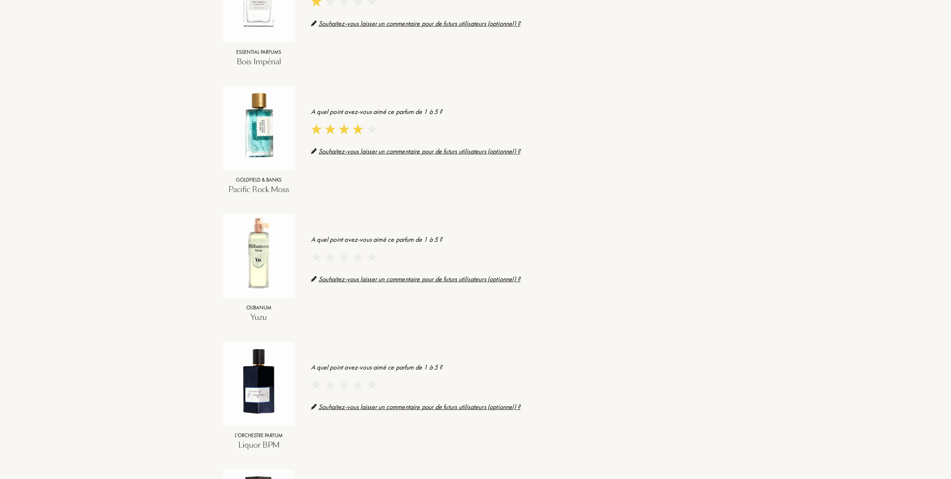 This screenshot has width=951, height=479. Describe the element at coordinates (259, 308) in the screenshot. I see `div: Olibanum` at that location.